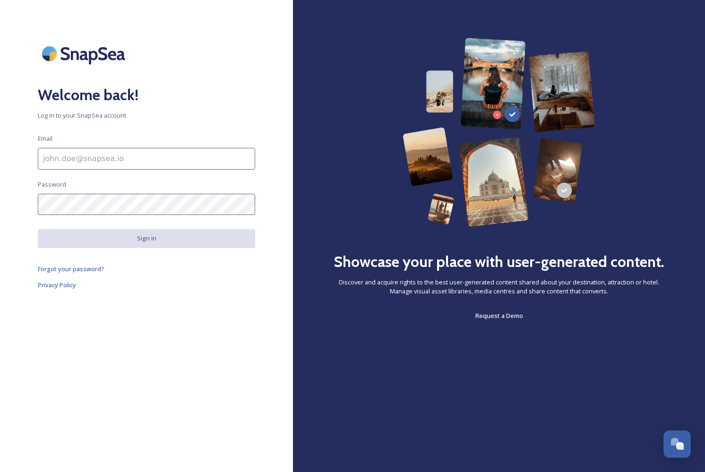 Image resolution: width=705 pixels, height=472 pixels. What do you see at coordinates (52, 184) in the screenshot?
I see `span: Password` at bounding box center [52, 184].